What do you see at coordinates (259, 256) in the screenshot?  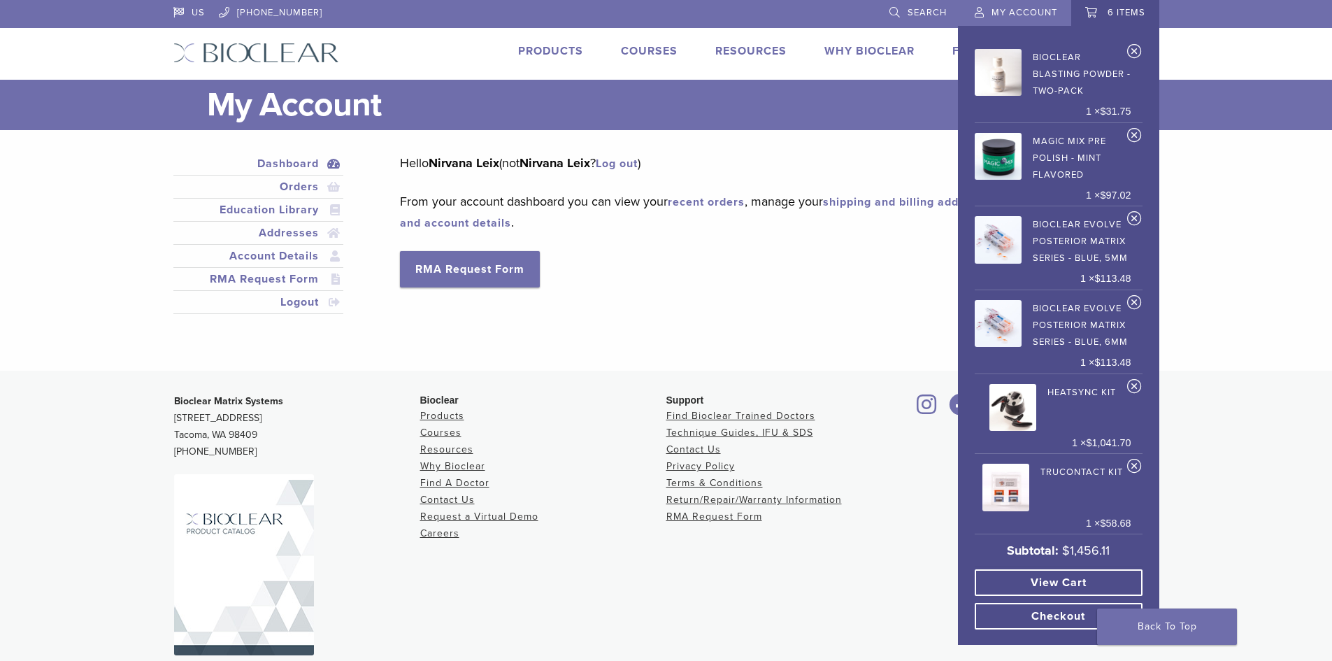 I see `a: Account Details` at bounding box center [259, 256].